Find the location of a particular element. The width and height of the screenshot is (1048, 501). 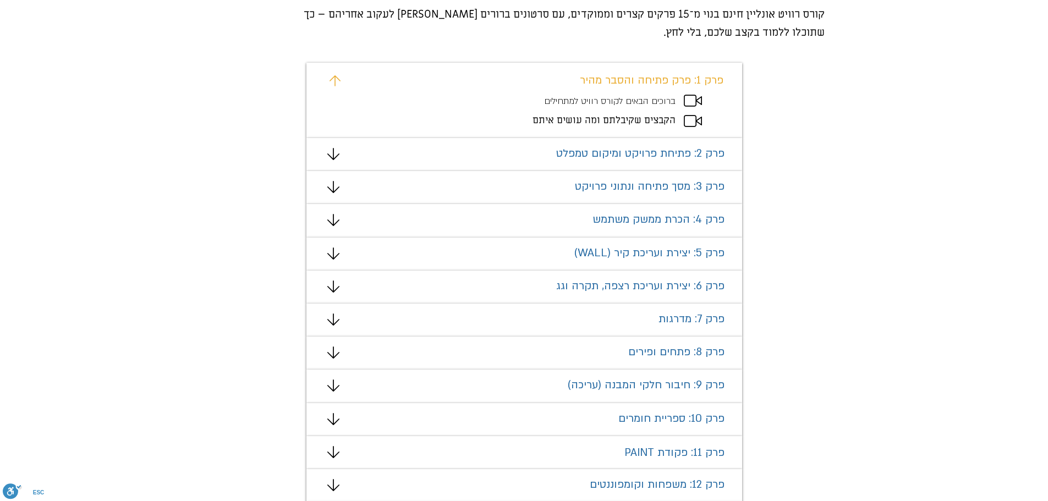

span: פרק 6: יצירת ועריכת רצפה, תקרה וגג is located at coordinates (641, 286).